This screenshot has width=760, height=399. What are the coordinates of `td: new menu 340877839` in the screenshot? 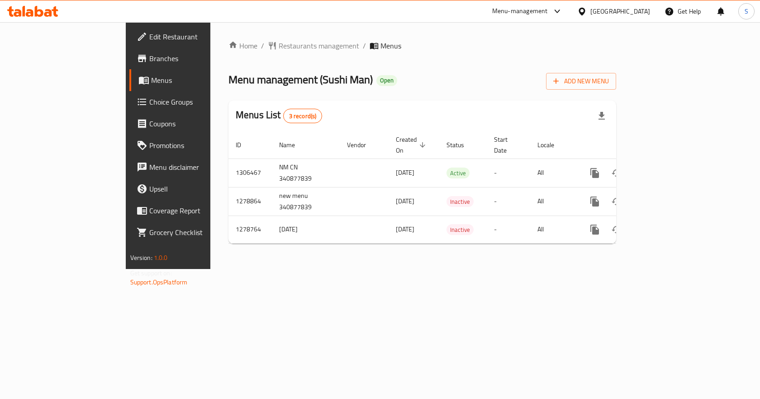 It's located at (306, 201).